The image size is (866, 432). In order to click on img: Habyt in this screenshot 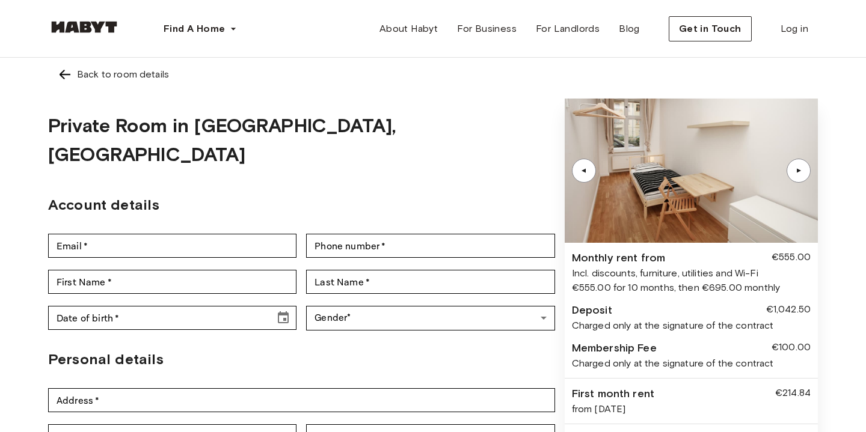, I will do `click(84, 27)`.